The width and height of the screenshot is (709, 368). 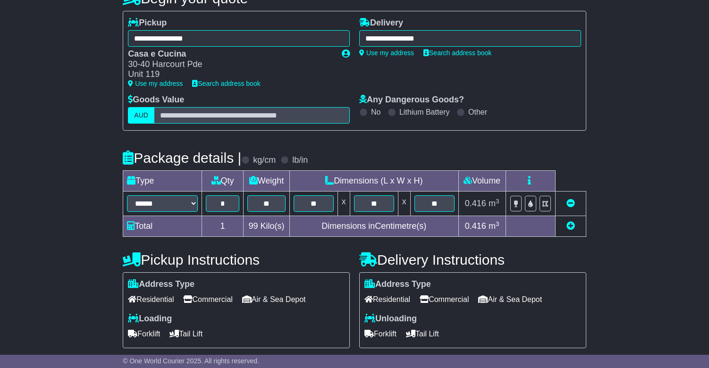 I want to click on h4: Delivery Instructions, so click(x=473, y=260).